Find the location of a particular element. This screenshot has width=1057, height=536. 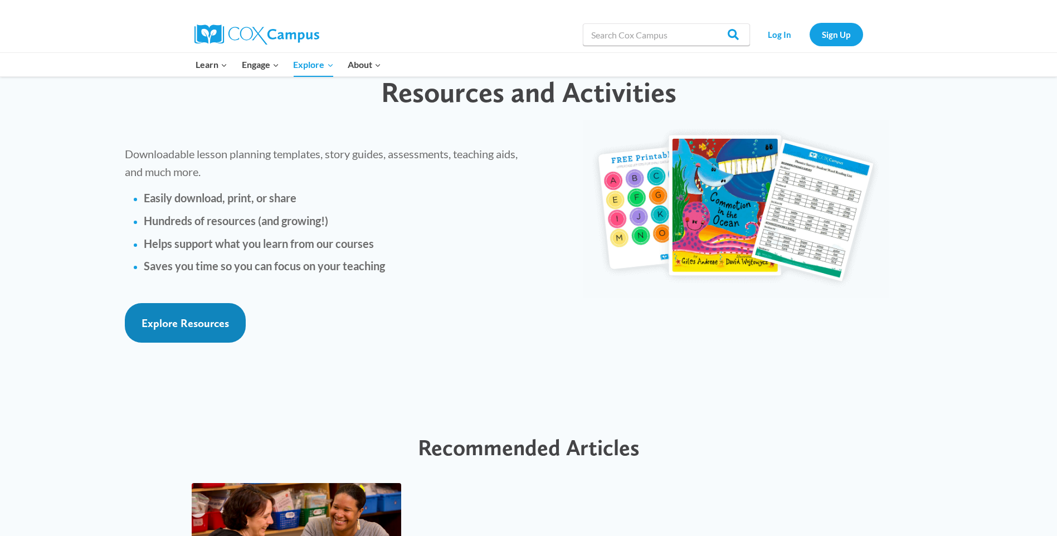

img: educator-courses-img is located at coordinates (736, 209).